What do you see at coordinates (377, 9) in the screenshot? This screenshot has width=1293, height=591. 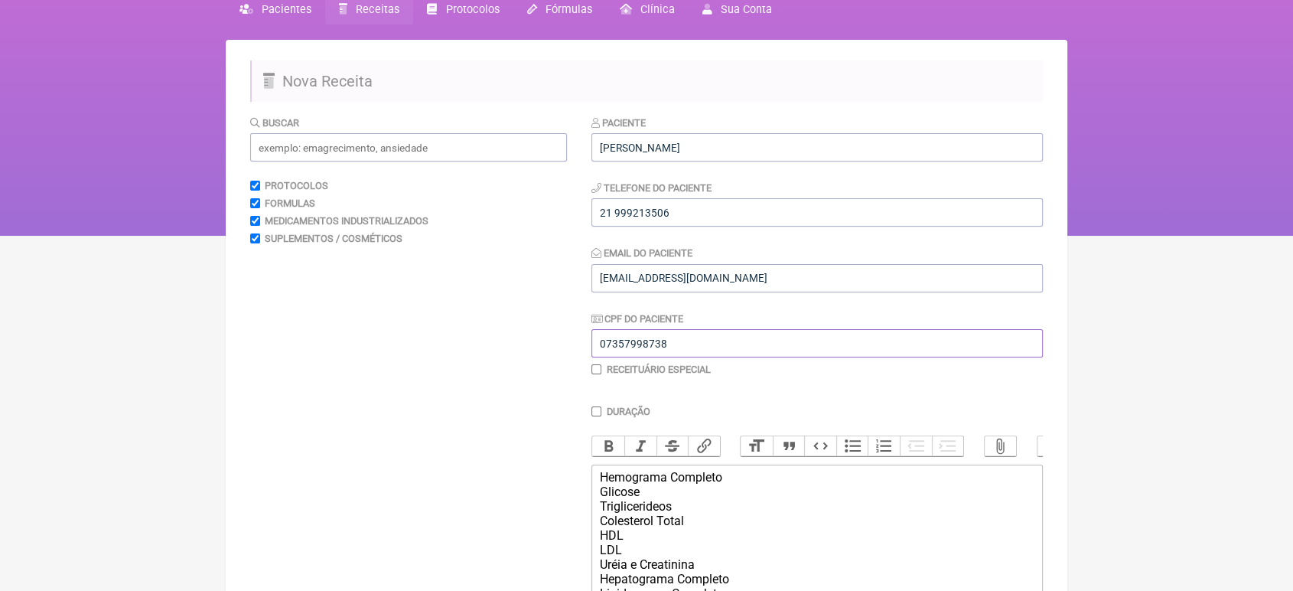 I see `span: Receitas` at bounding box center [377, 9].